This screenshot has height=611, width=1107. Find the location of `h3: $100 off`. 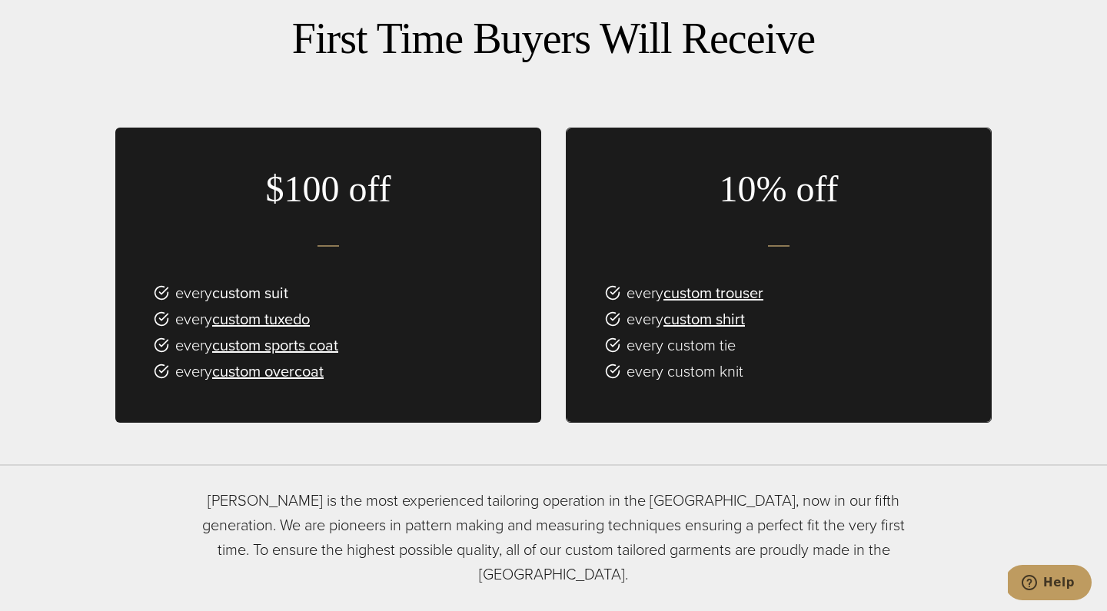

h3: $100 off is located at coordinates (328, 189).